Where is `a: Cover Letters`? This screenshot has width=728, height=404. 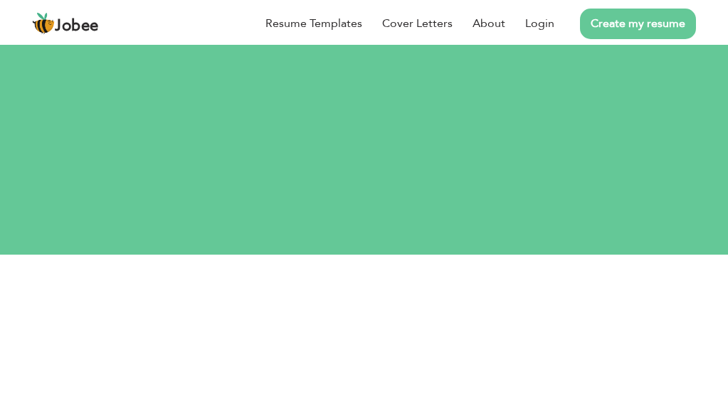
a: Cover Letters is located at coordinates (417, 23).